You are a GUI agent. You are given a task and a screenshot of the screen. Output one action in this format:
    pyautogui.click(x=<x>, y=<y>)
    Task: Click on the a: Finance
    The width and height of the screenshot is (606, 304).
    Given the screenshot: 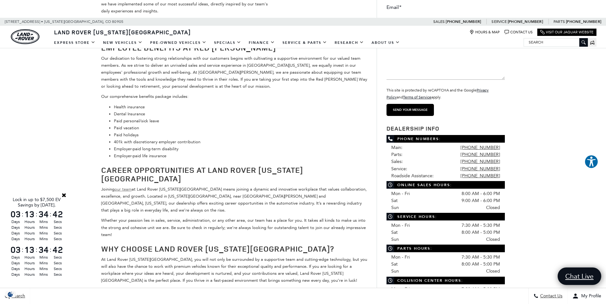 What is the action you would take?
    pyautogui.click(x=262, y=43)
    